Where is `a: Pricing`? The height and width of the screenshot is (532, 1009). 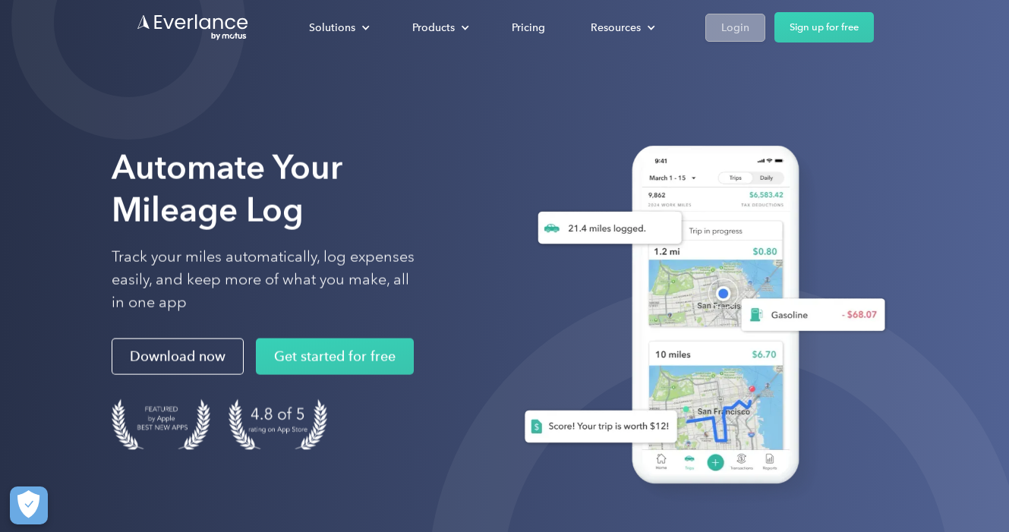 a: Pricing is located at coordinates (528, 27).